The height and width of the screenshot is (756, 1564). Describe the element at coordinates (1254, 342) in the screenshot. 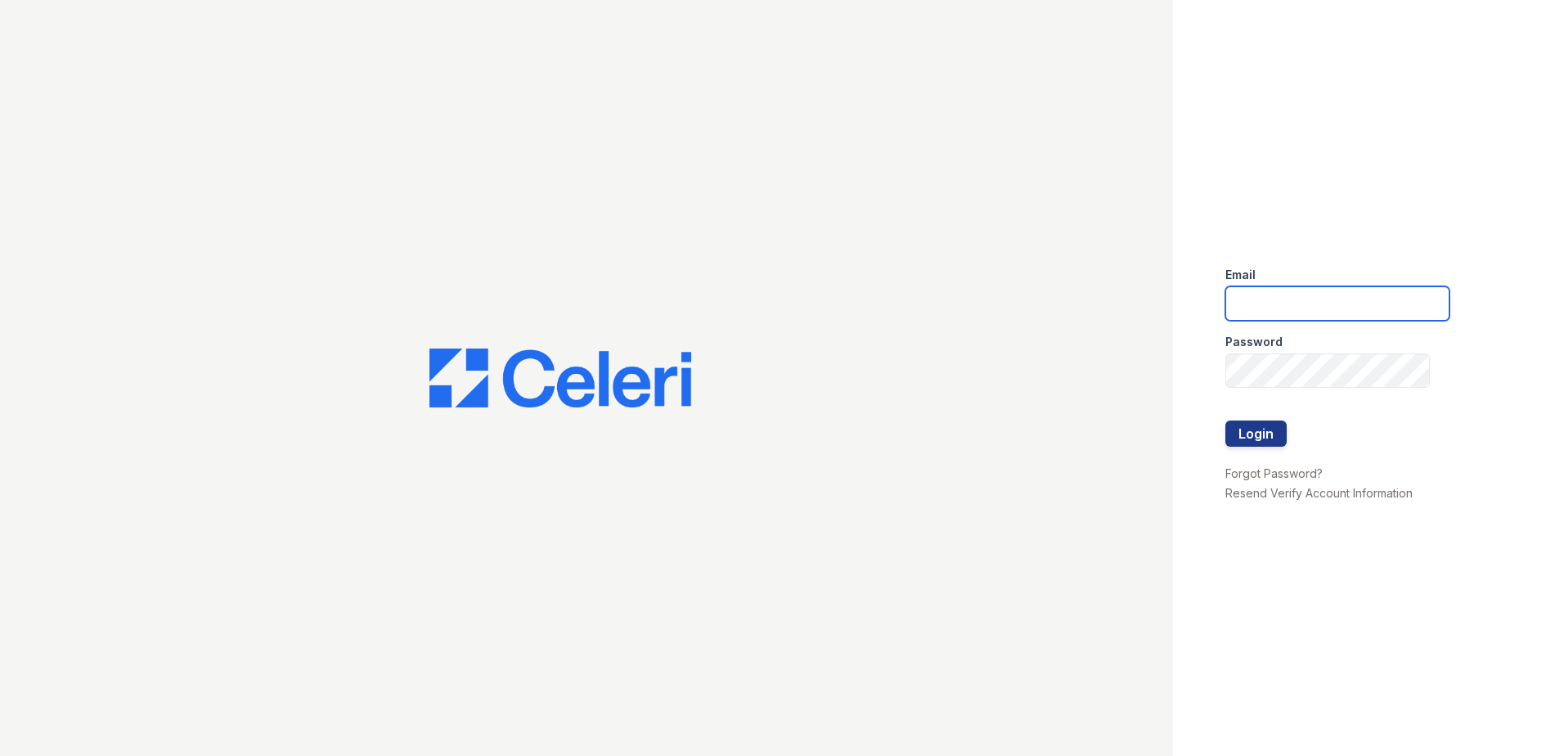

I see `label: Password` at that location.